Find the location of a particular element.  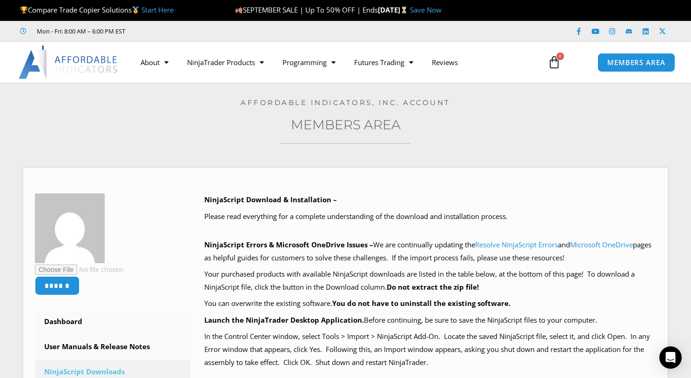

b: NinjaScript Download & Installation – is located at coordinates (270, 200).